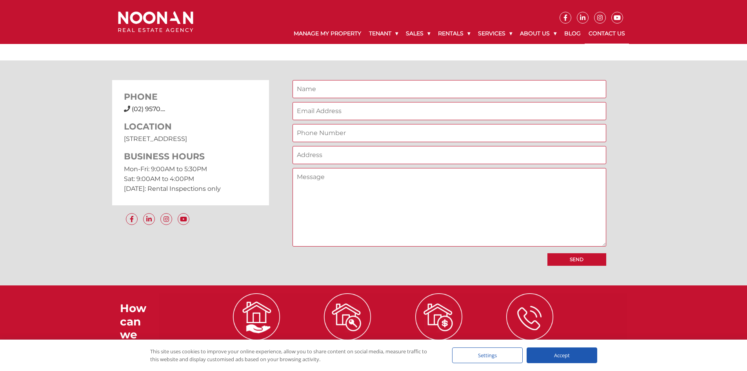 This screenshot has height=371, width=747. What do you see at coordinates (191, 127) in the screenshot?
I see `h3: LOCATION` at bounding box center [191, 127].